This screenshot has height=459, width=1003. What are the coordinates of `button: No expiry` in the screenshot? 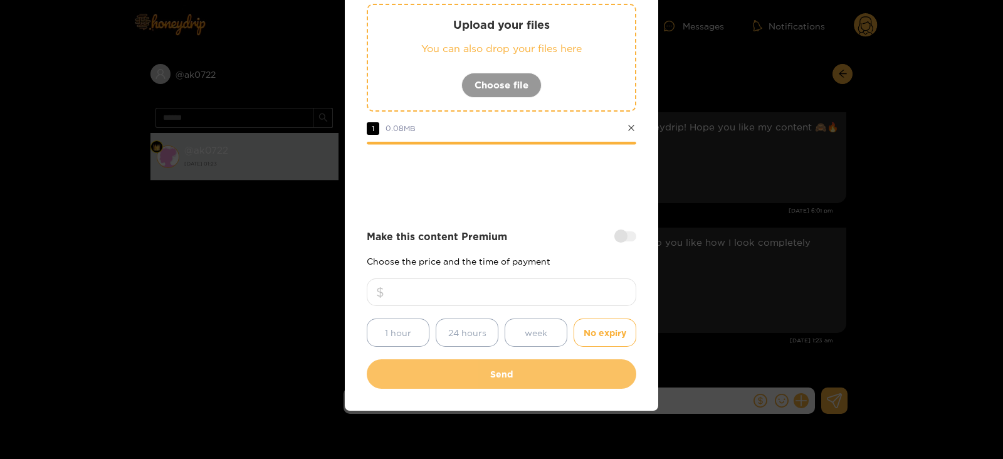 It's located at (605, 332).